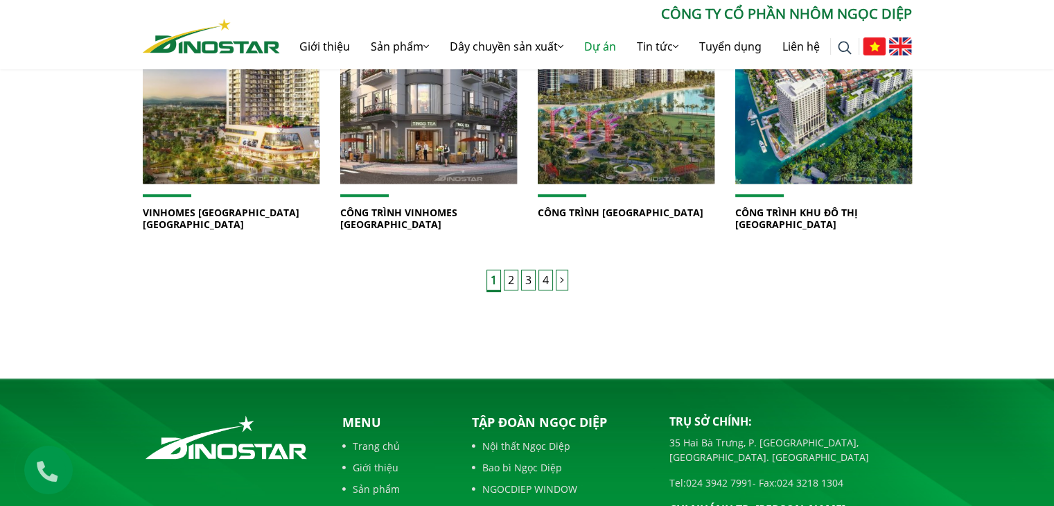 This screenshot has width=1054, height=506. What do you see at coordinates (511, 280) in the screenshot?
I see `a: 2` at bounding box center [511, 280].